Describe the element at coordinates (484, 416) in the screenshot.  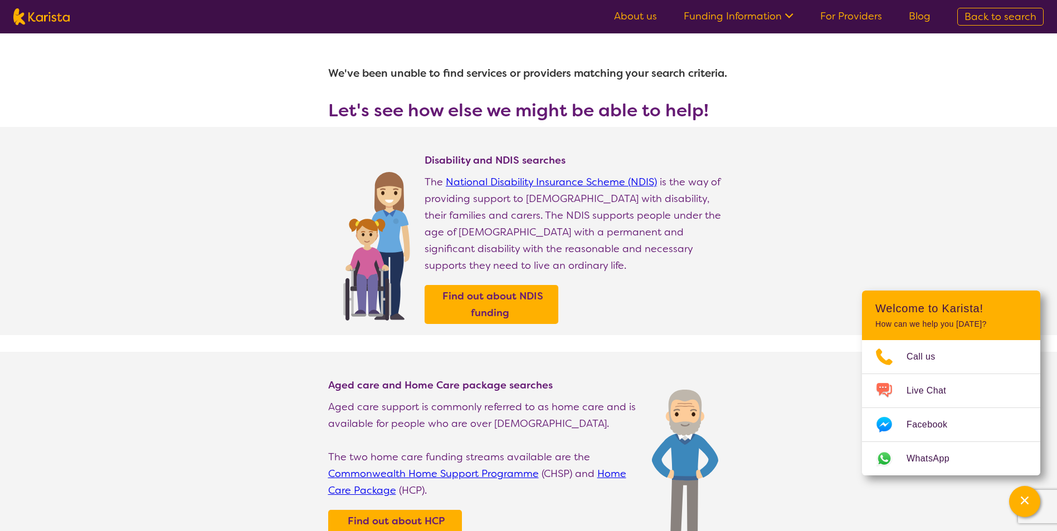
I see `p: Aged care support is commonly referred to as home care and is available for people who are over [...` at that location.